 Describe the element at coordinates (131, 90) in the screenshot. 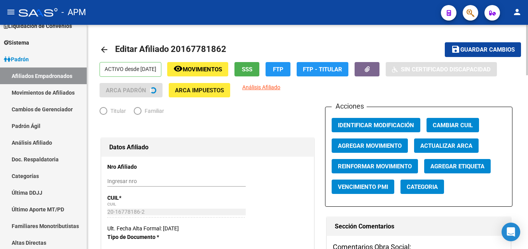

I see `button: ARCA Padrón` at that location.